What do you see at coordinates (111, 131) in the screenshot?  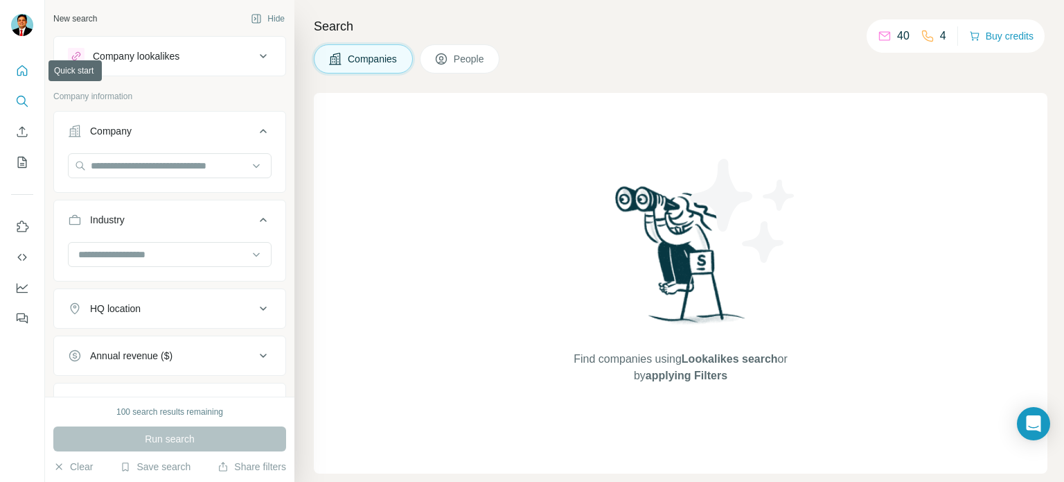 I see `div: Company` at bounding box center [111, 131].